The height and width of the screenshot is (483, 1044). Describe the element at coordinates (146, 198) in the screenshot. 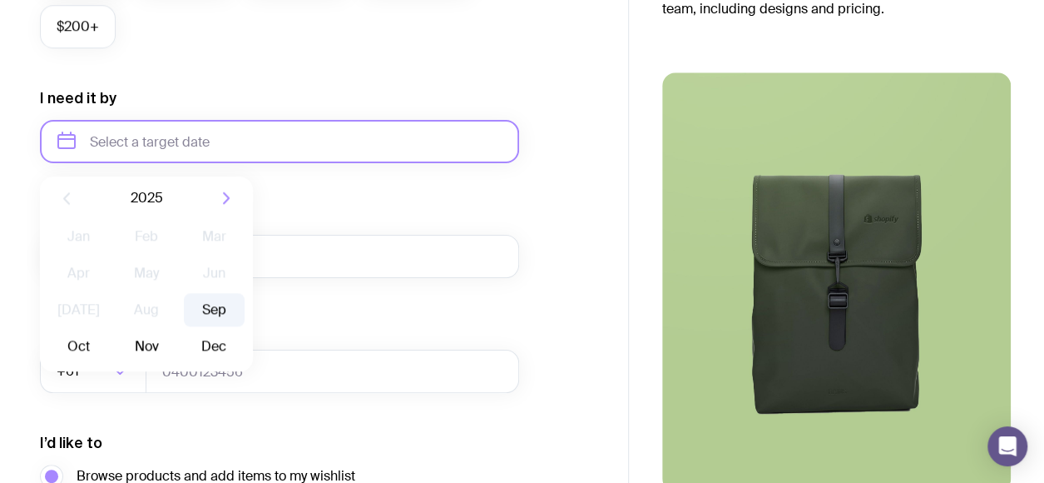

I see `span: 2025` at that location.